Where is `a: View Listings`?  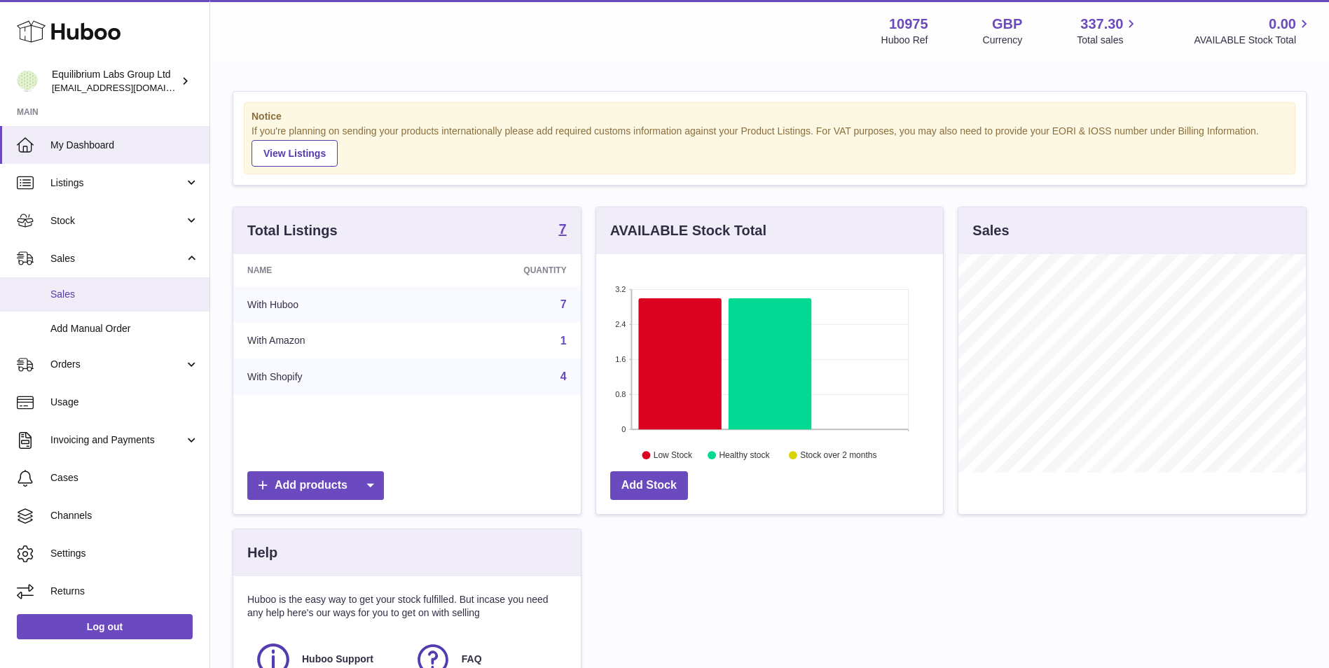 a: View Listings is located at coordinates (294, 153).